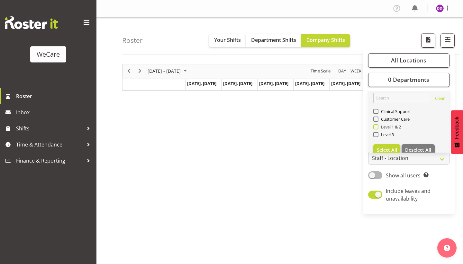 The width and height of the screenshot is (463, 264). Describe the element at coordinates (50, 128) in the screenshot. I see `span: Shifts` at that location.